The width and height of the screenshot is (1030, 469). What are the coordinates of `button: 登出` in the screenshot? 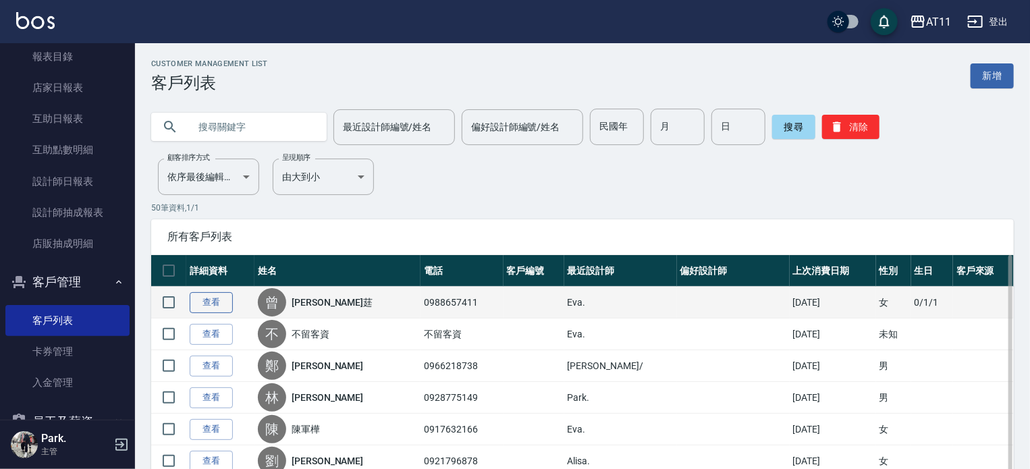 It's located at (988, 22).